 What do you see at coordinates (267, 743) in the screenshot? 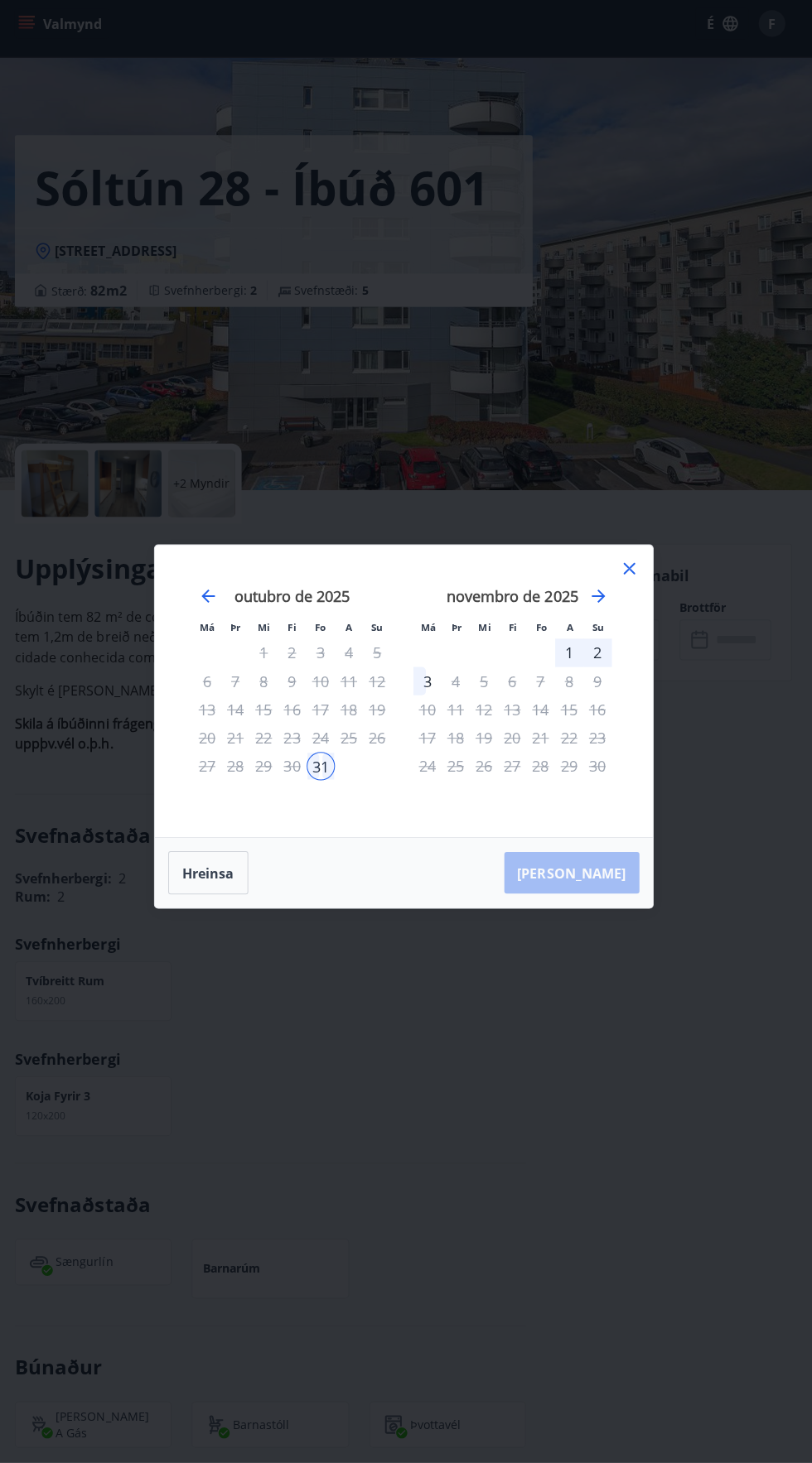
I see `td: Não disponível. miðvikudagur, 22 de outubro de 2025` at bounding box center [267, 743].